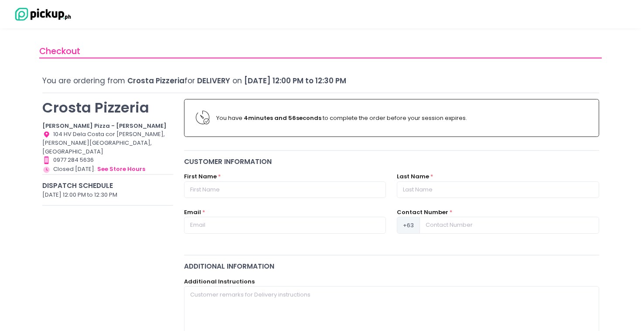  I want to click on div: Additional Information, so click(391, 266).